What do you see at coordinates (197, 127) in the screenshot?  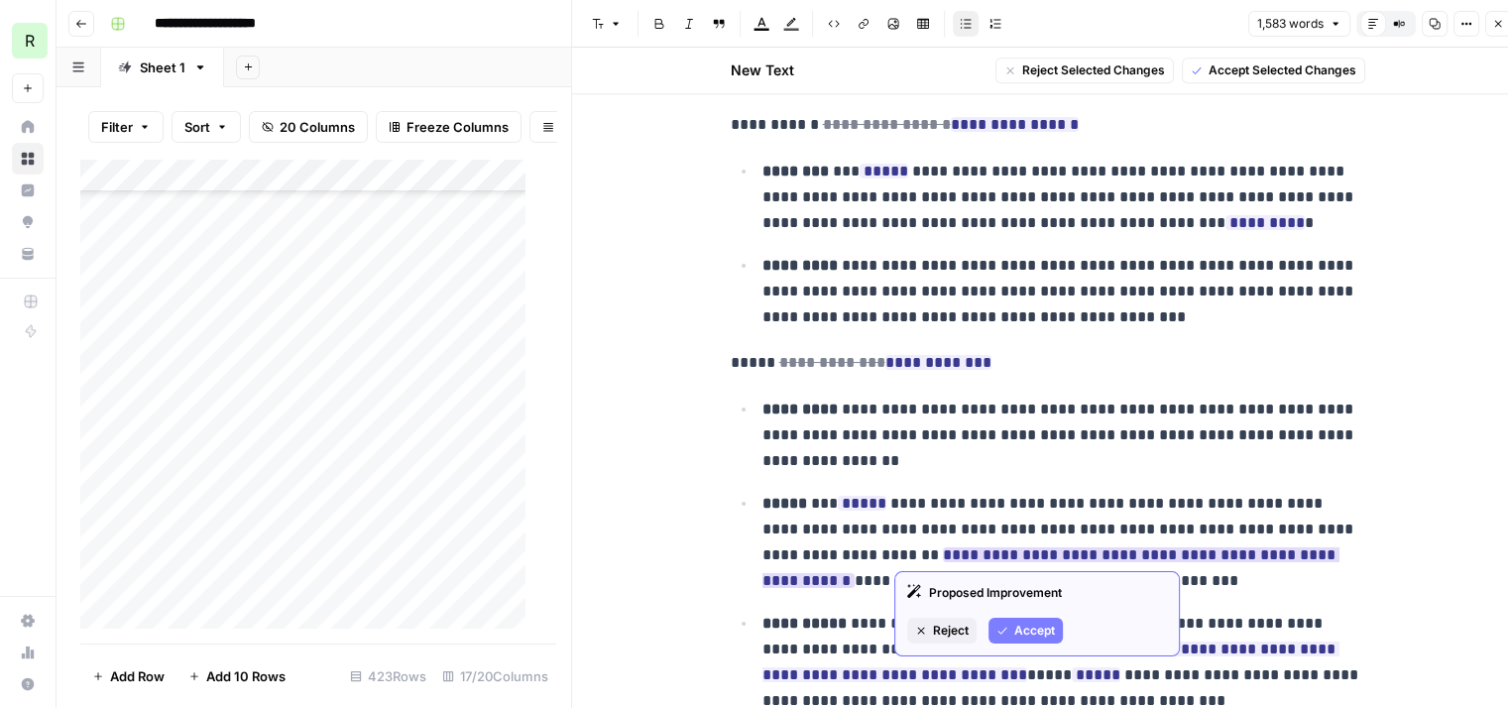 I see `span: Sort` at bounding box center [197, 127].